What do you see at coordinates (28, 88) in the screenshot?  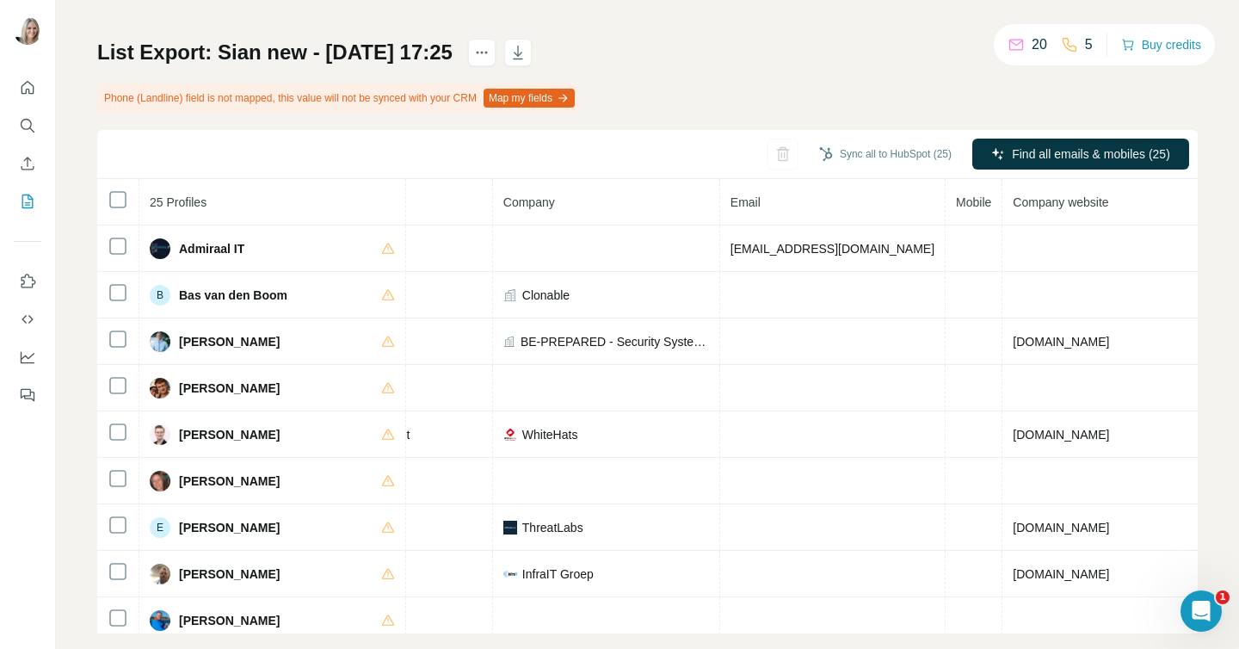 I see `button: Quick start` at bounding box center [28, 88].